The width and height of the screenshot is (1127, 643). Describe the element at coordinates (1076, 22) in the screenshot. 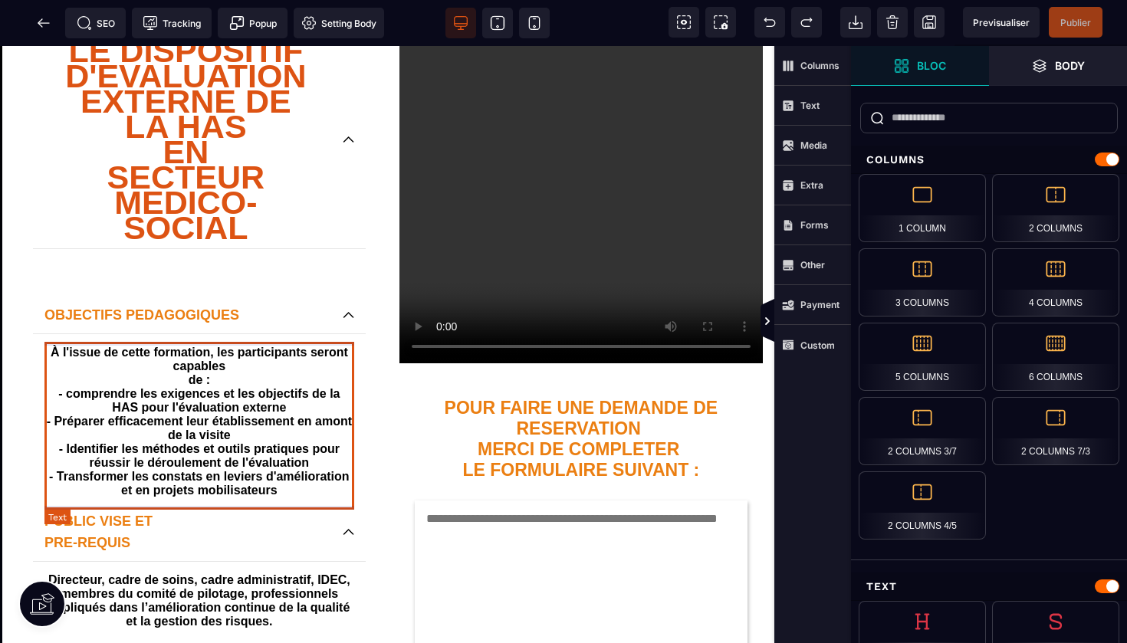

I see `span: Publier` at that location.